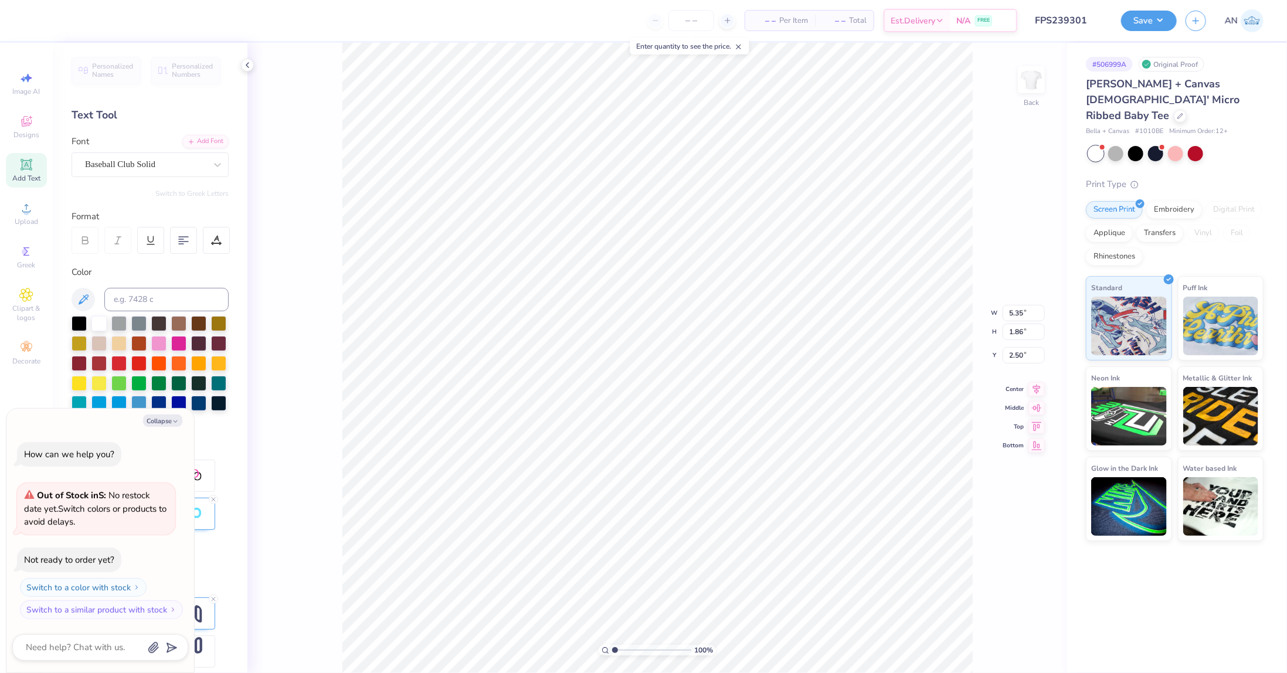  What do you see at coordinates (150, 272) in the screenshot?
I see `div: Color` at bounding box center [150, 272].